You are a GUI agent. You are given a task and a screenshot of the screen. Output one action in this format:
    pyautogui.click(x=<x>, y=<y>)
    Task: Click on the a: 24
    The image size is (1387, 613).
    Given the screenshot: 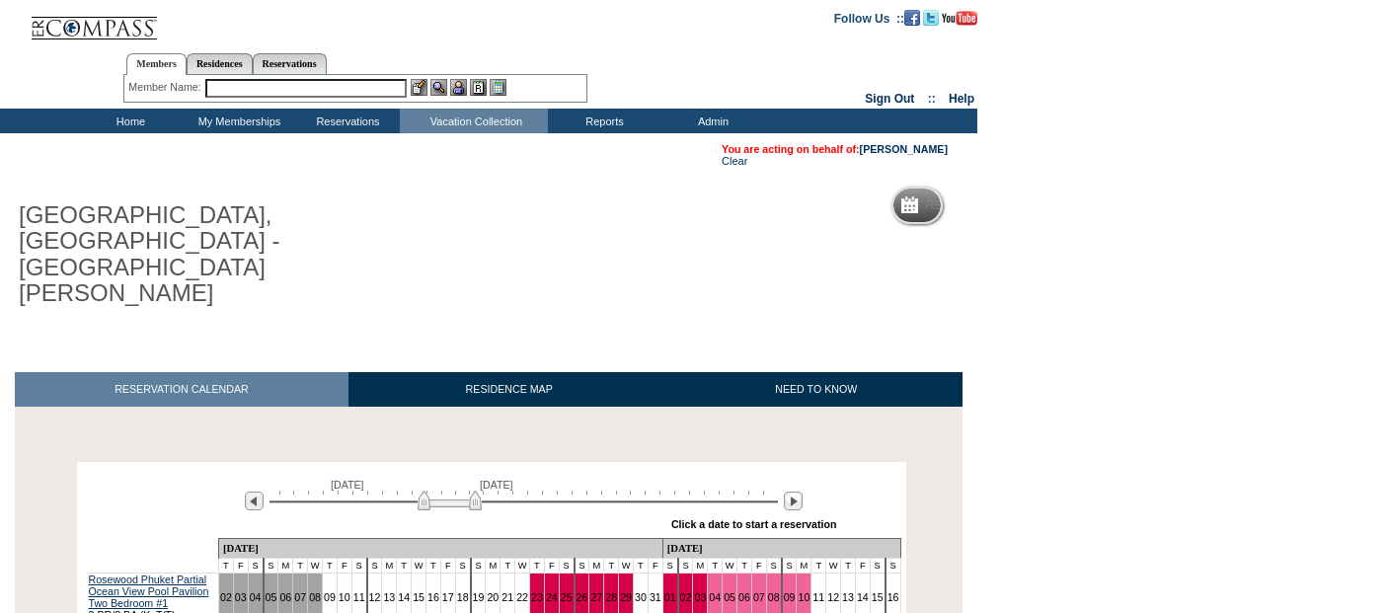 What is the action you would take?
    pyautogui.click(x=552, y=597)
    